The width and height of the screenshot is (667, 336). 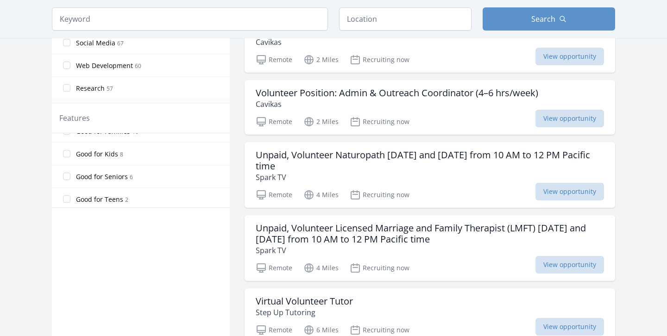 I want to click on button: Search, so click(x=548, y=19).